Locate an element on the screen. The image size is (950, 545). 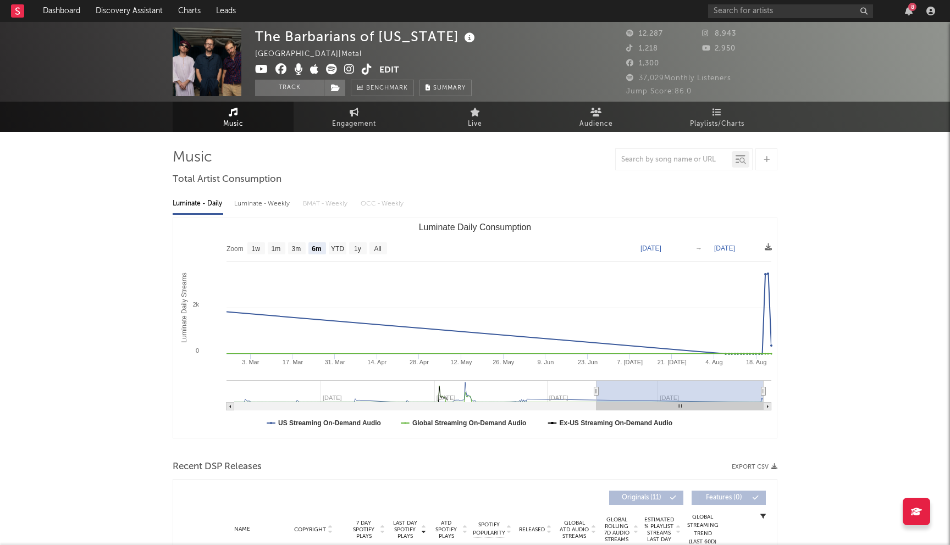
span: 2,950 is located at coordinates (718, 48).